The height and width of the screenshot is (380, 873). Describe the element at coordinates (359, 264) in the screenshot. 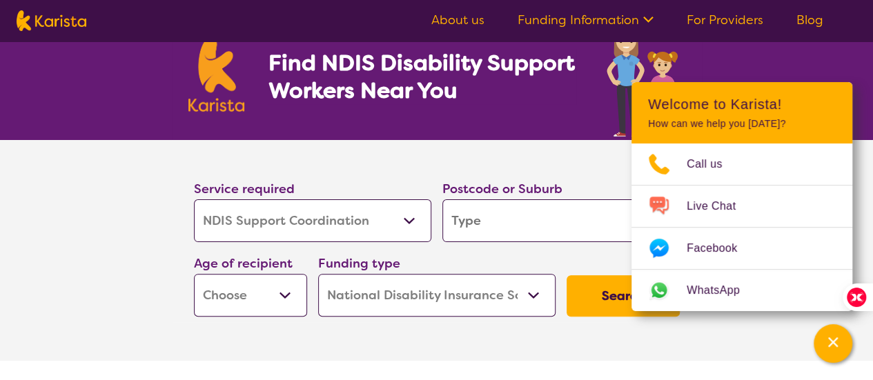

I see `label: Funding type` at that location.